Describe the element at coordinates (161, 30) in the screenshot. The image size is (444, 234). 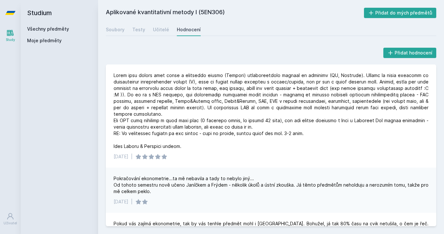
I see `div: Učitelé` at that location.